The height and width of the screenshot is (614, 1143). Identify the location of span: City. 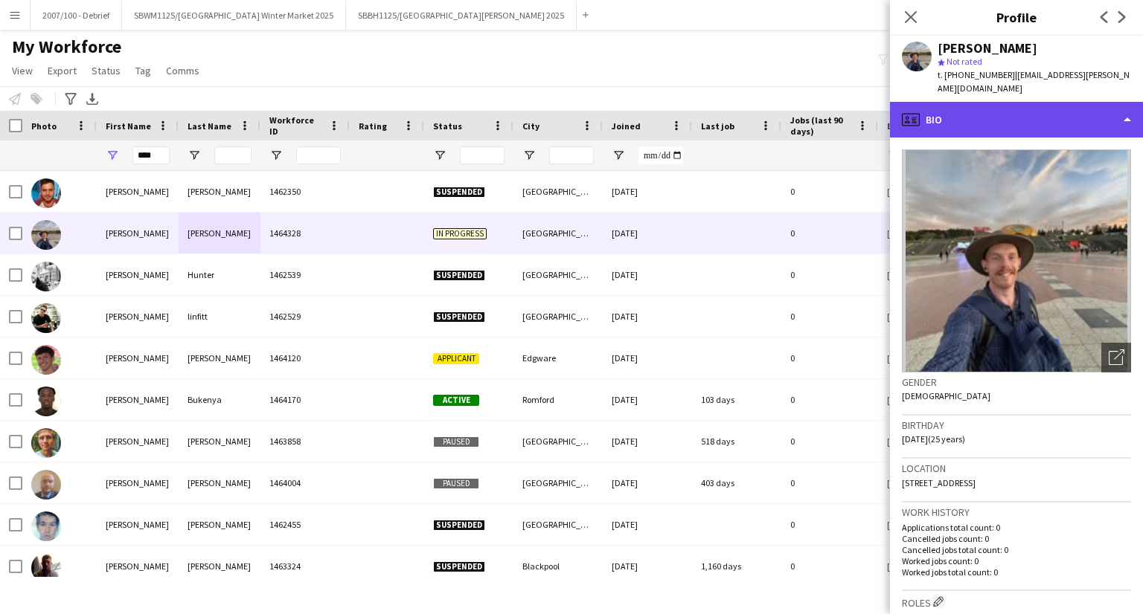
(530, 126).